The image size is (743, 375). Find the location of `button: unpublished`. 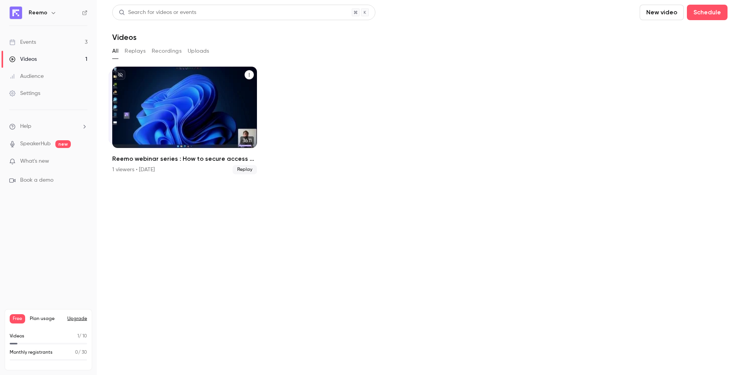

button: unpublished is located at coordinates (120, 75).